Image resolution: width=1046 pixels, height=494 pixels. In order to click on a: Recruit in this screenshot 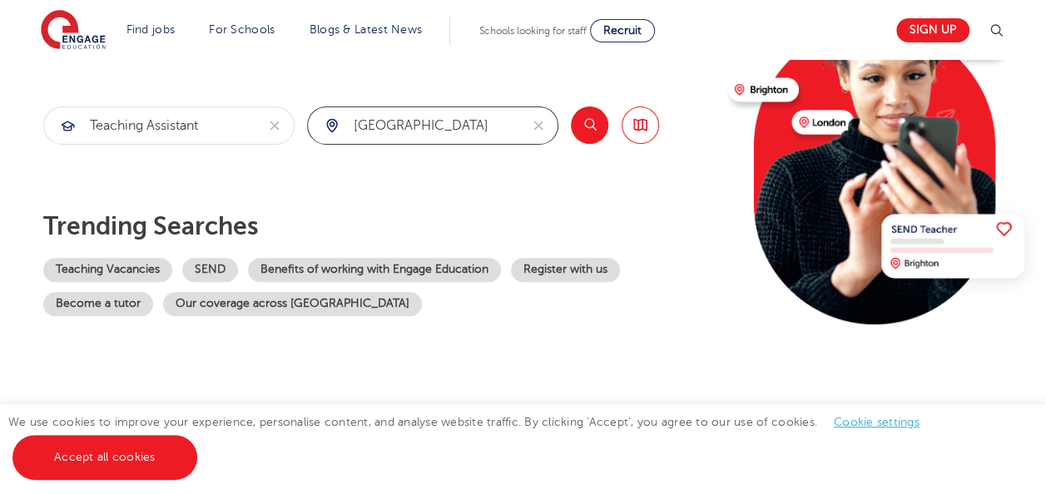, I will do `click(622, 31)`.